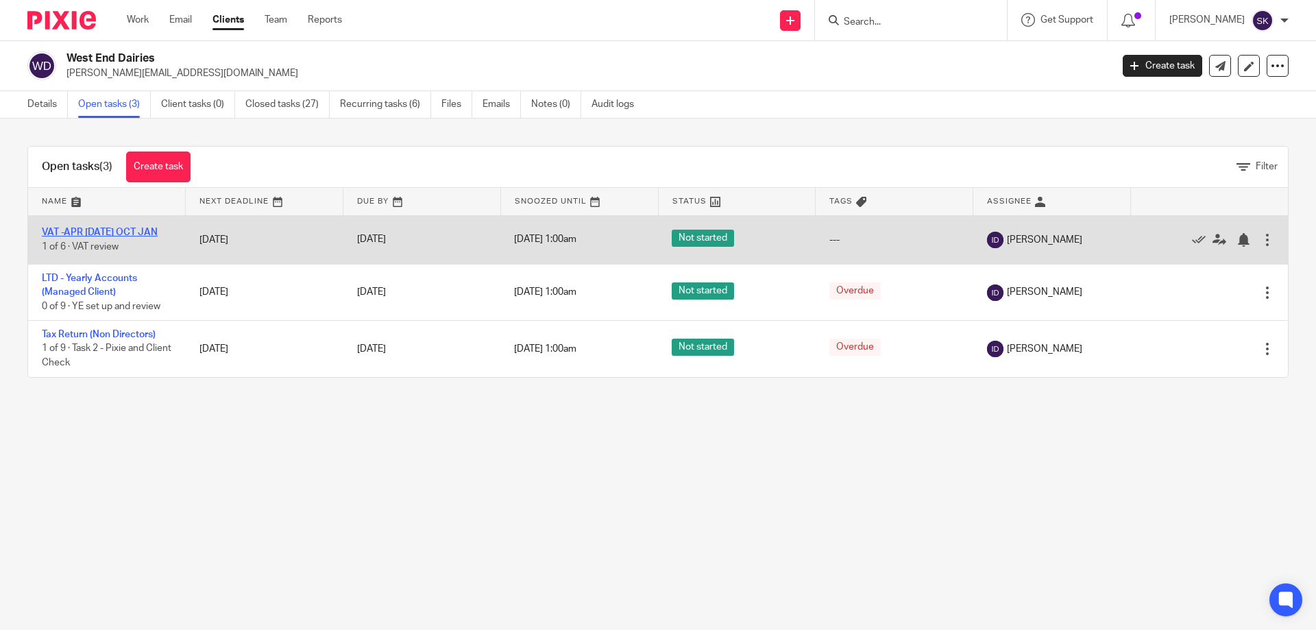  What do you see at coordinates (287, 104) in the screenshot?
I see `a: Closed tasks (27)` at bounding box center [287, 104].